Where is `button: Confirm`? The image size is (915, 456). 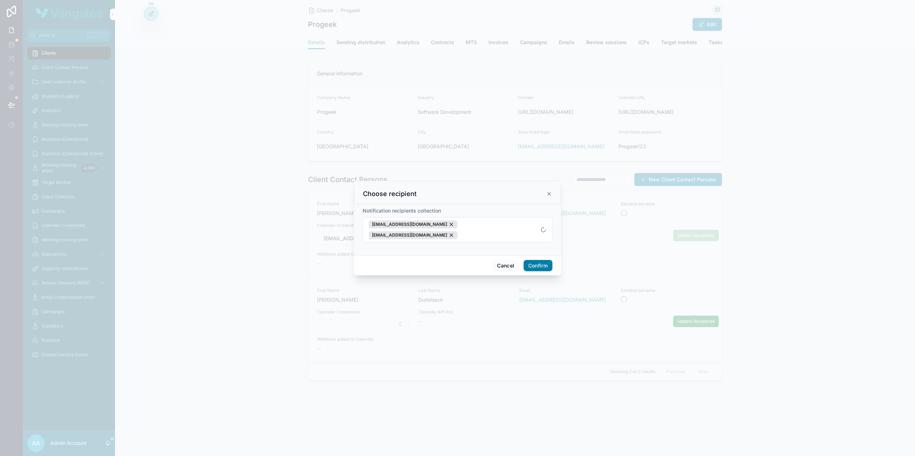
button: Confirm is located at coordinates (538, 266).